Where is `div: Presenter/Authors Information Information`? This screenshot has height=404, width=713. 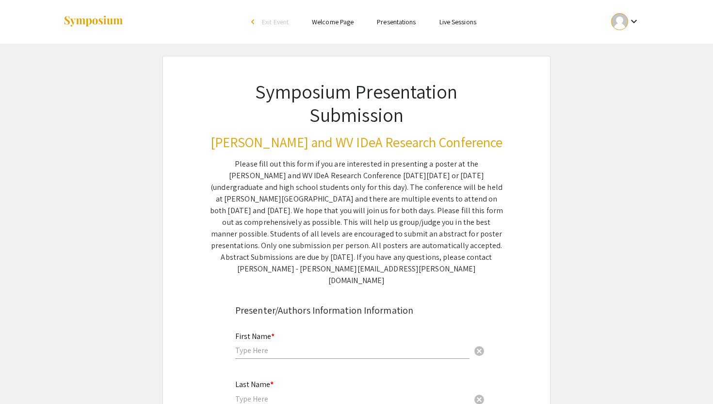 div: Presenter/Authors Information Information is located at coordinates (357, 310).